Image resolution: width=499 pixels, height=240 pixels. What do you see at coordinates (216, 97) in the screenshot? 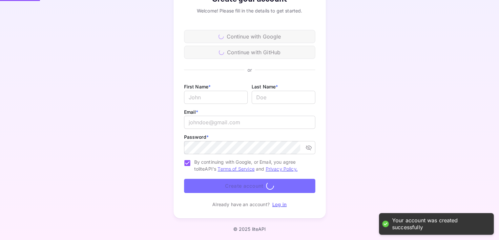
I see `input: John` at bounding box center [216, 97].